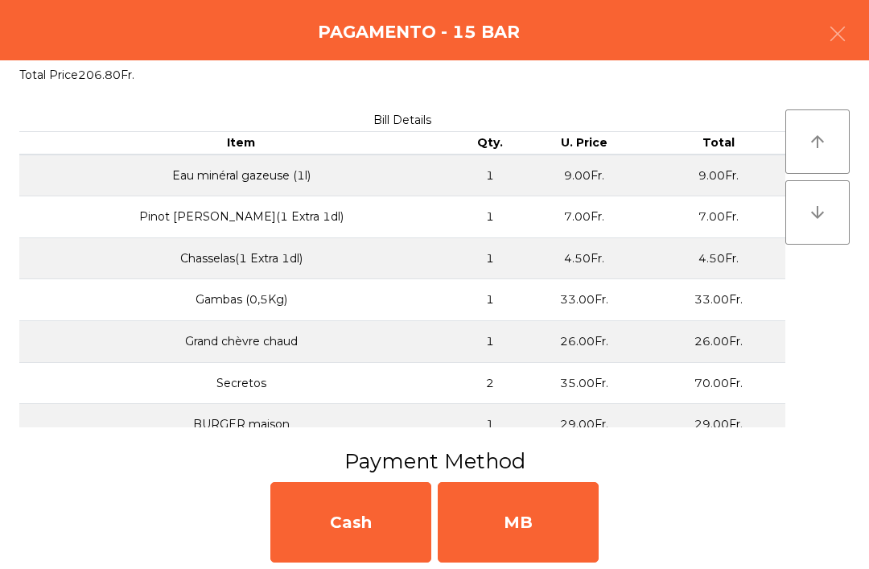  Describe the element at coordinates (241, 300) in the screenshot. I see `td: Gambas (0,5Kg)` at that location.